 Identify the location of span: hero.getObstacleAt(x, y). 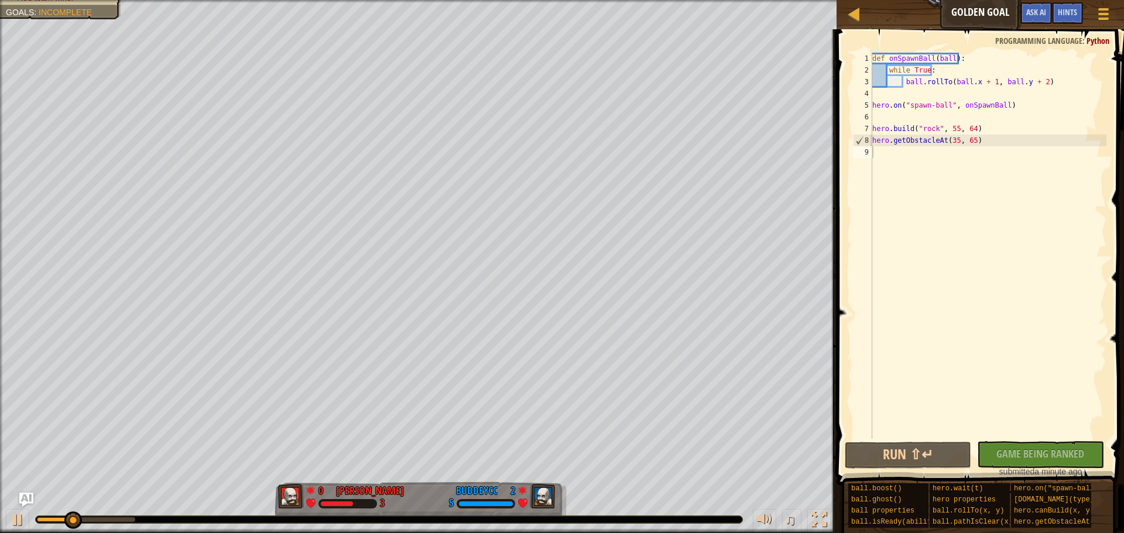
(1064, 522).